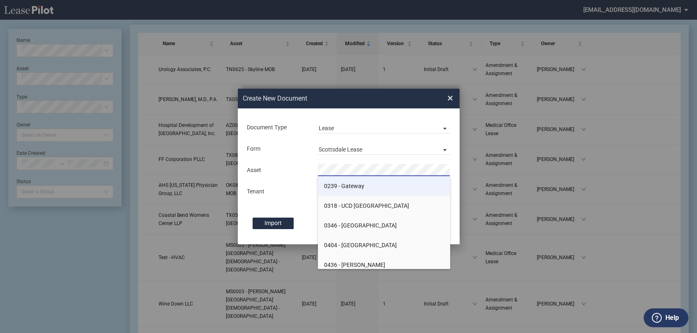 The height and width of the screenshot is (333, 697). What do you see at coordinates (330, 99) in the screenshot?
I see `h2: Create New Document` at bounding box center [330, 99].